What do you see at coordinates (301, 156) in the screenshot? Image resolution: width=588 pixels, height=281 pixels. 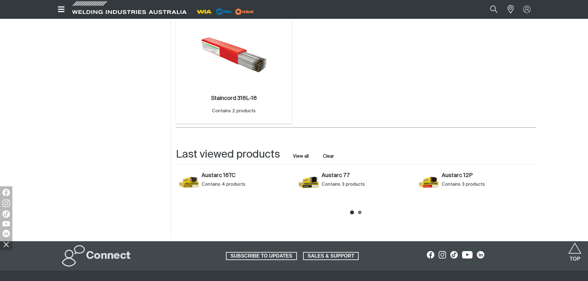 I see `a: View all last viewed products` at bounding box center [301, 156].